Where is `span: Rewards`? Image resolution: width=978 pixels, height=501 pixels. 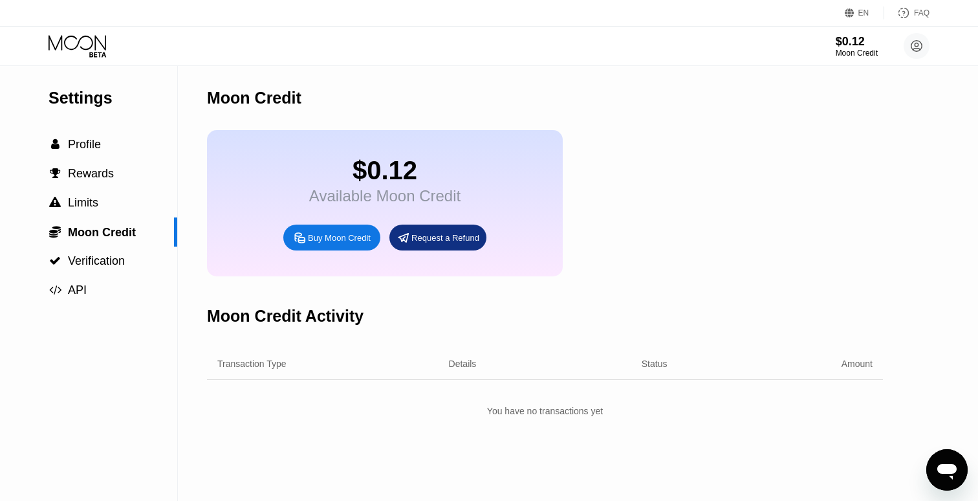 span: Rewards is located at coordinates (91, 173).